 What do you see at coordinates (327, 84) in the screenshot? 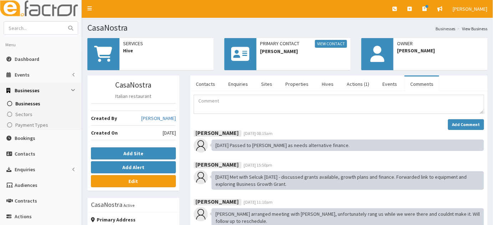
I see `a: Hives` at bounding box center [327, 84].